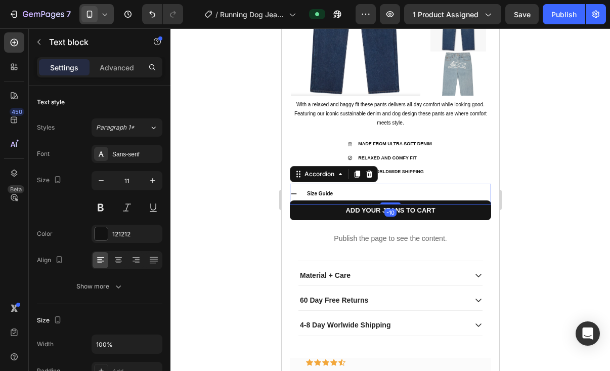  What do you see at coordinates (117, 67) in the screenshot?
I see `p: Advanced` at bounding box center [117, 67].